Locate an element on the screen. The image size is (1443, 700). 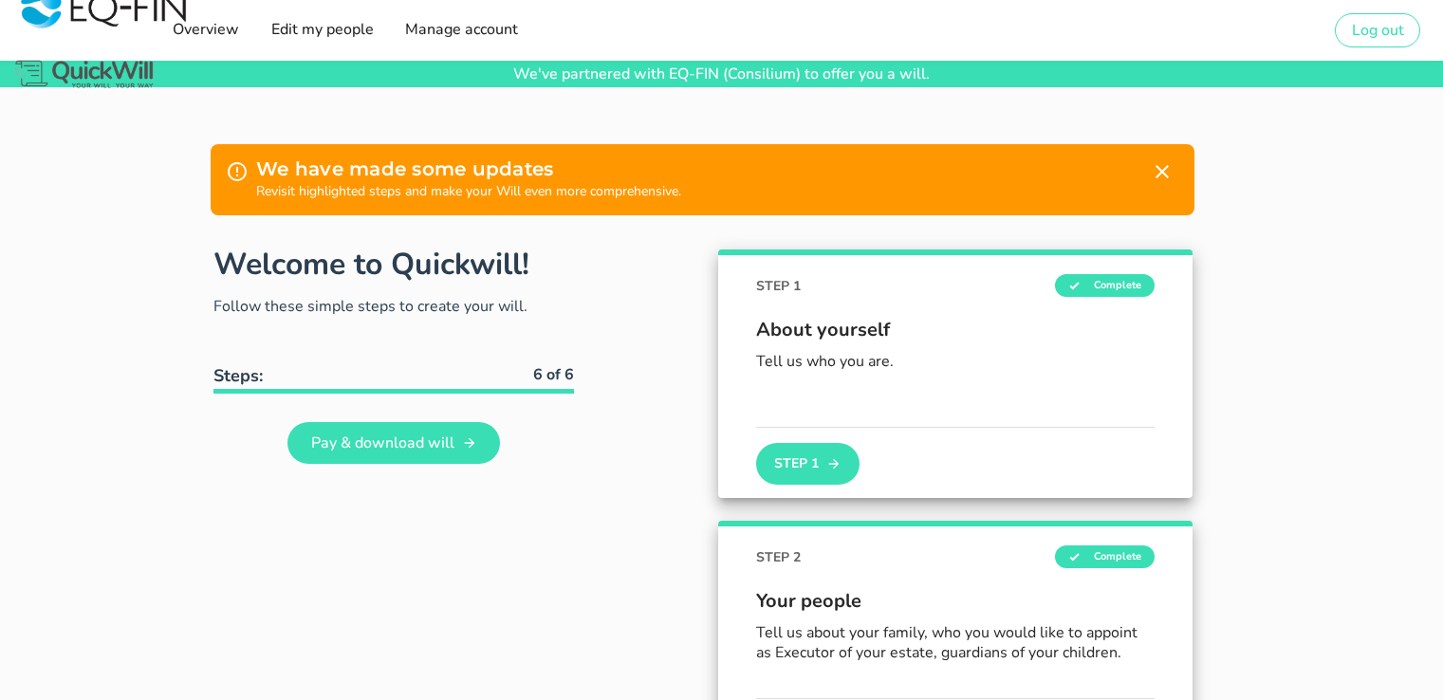
h1: Welcome to Quickwill! is located at coordinates (371, 264).